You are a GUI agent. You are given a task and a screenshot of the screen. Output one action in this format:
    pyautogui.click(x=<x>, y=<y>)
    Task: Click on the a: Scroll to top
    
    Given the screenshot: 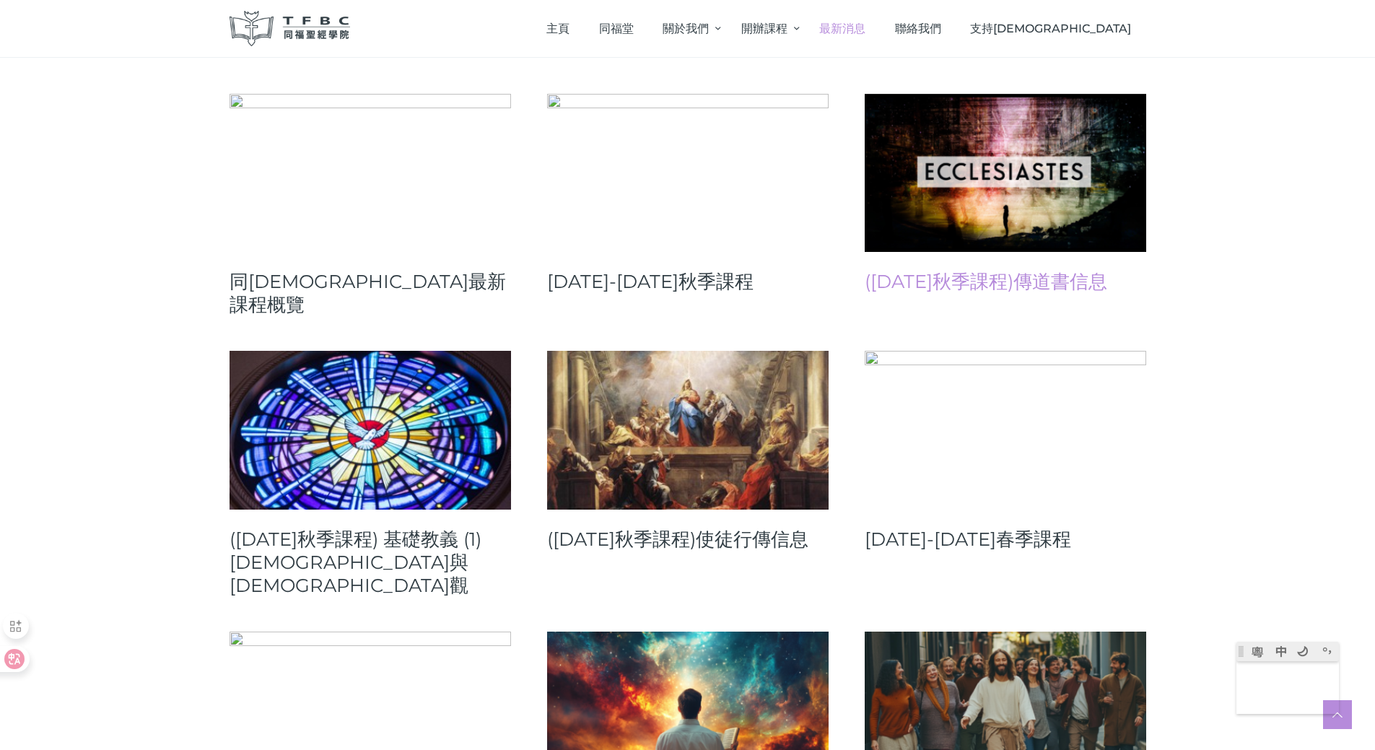 What is the action you would take?
    pyautogui.click(x=1338, y=715)
    